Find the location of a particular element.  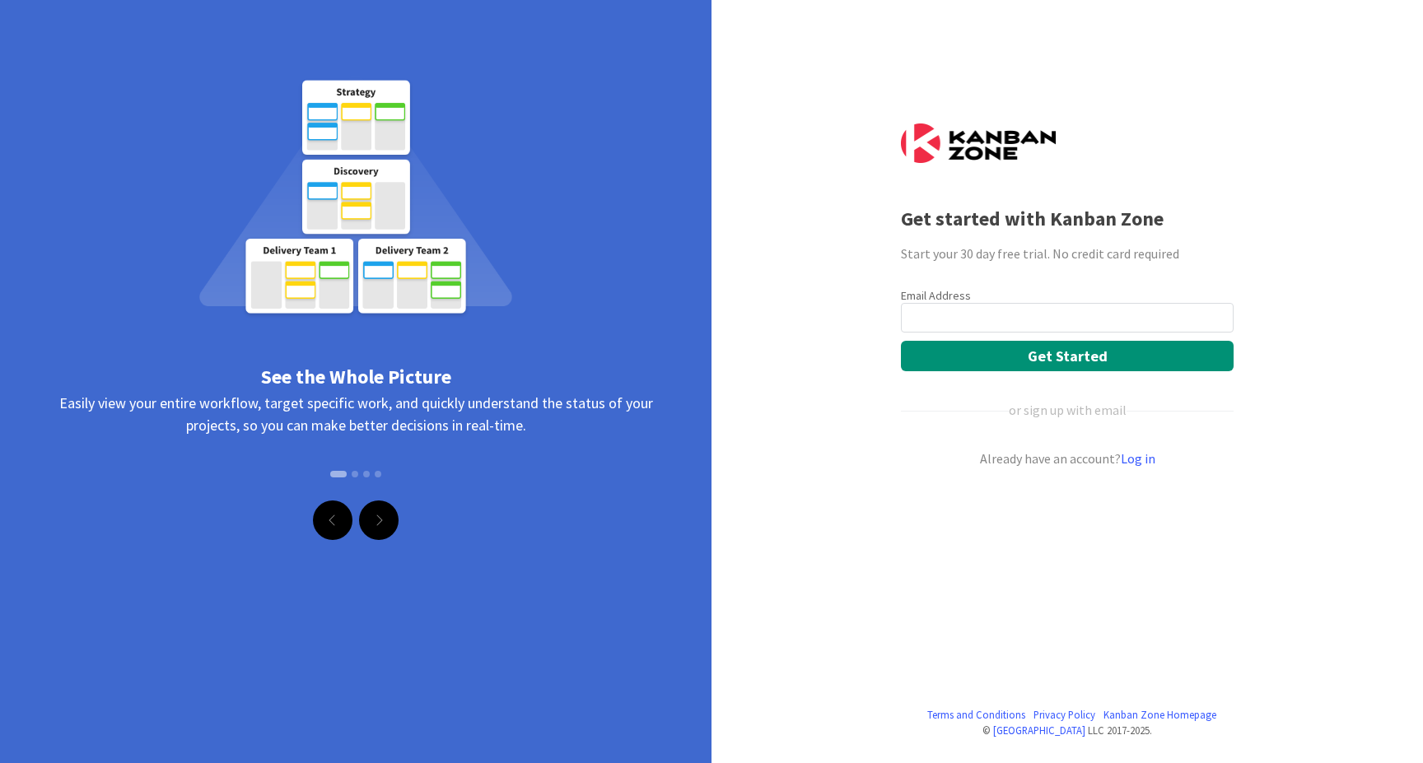

div: © LLC 2017- 2025 . is located at coordinates (1067, 730).